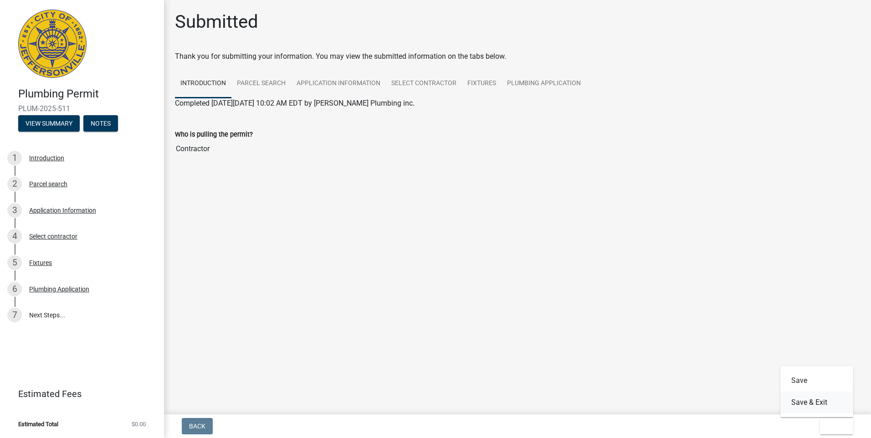 The height and width of the screenshot is (438, 871). What do you see at coordinates (15, 263) in the screenshot?
I see `div: 5` at bounding box center [15, 263].